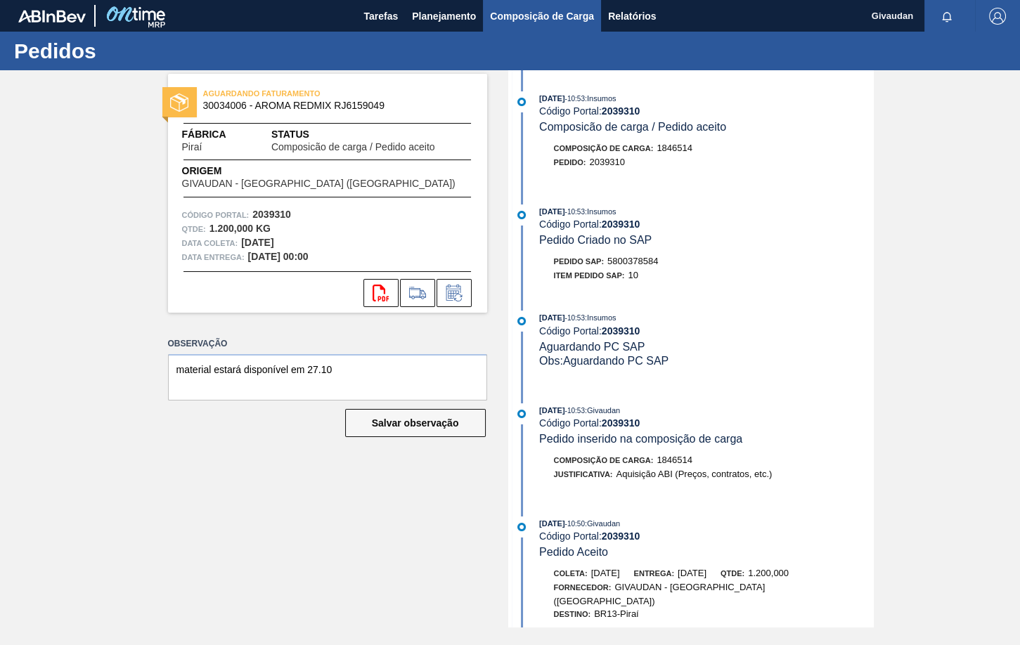 The image size is (1020, 645). What do you see at coordinates (194, 229) in the screenshot?
I see `span: Qtde :` at bounding box center [194, 229].